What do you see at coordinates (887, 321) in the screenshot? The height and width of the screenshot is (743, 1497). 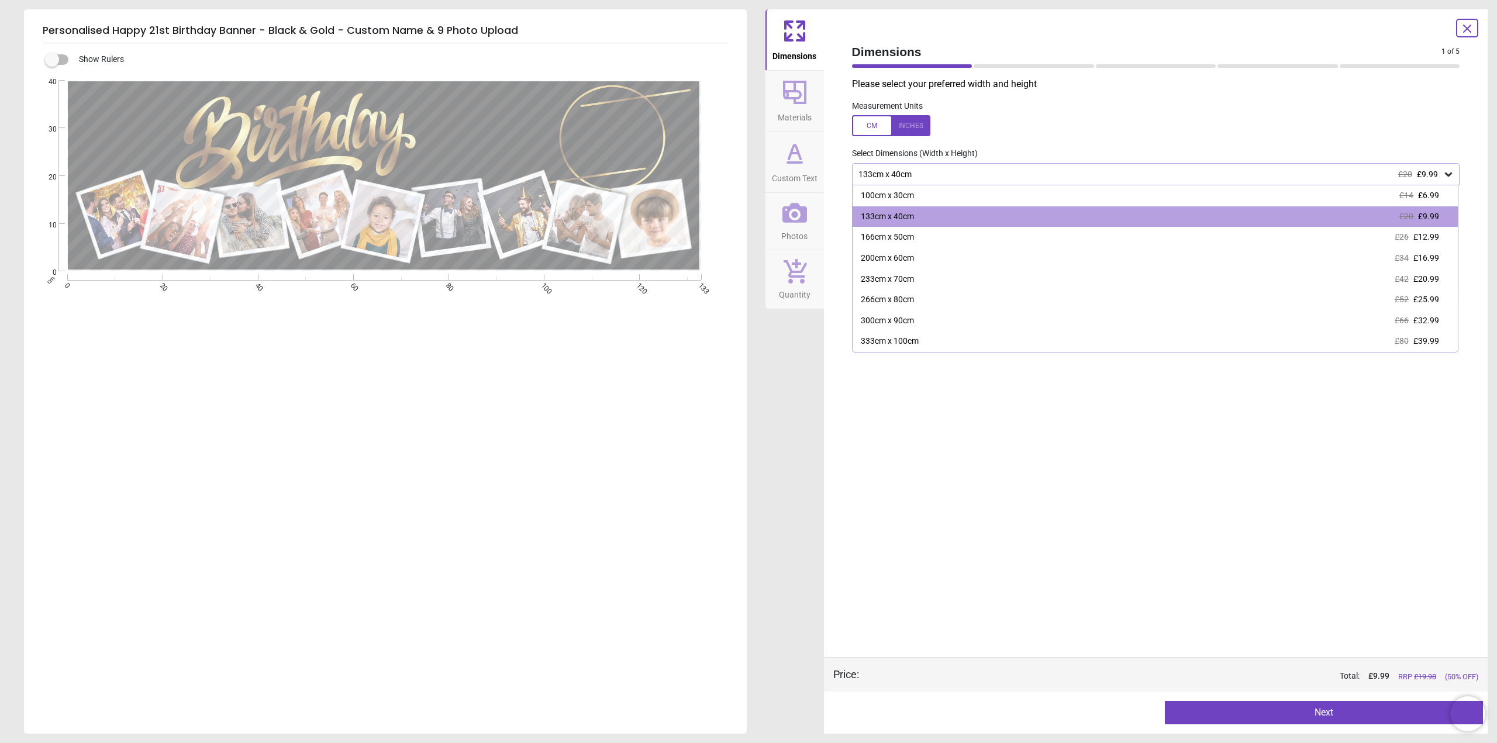 I see `div: 300cm x 90cm` at bounding box center [887, 321].